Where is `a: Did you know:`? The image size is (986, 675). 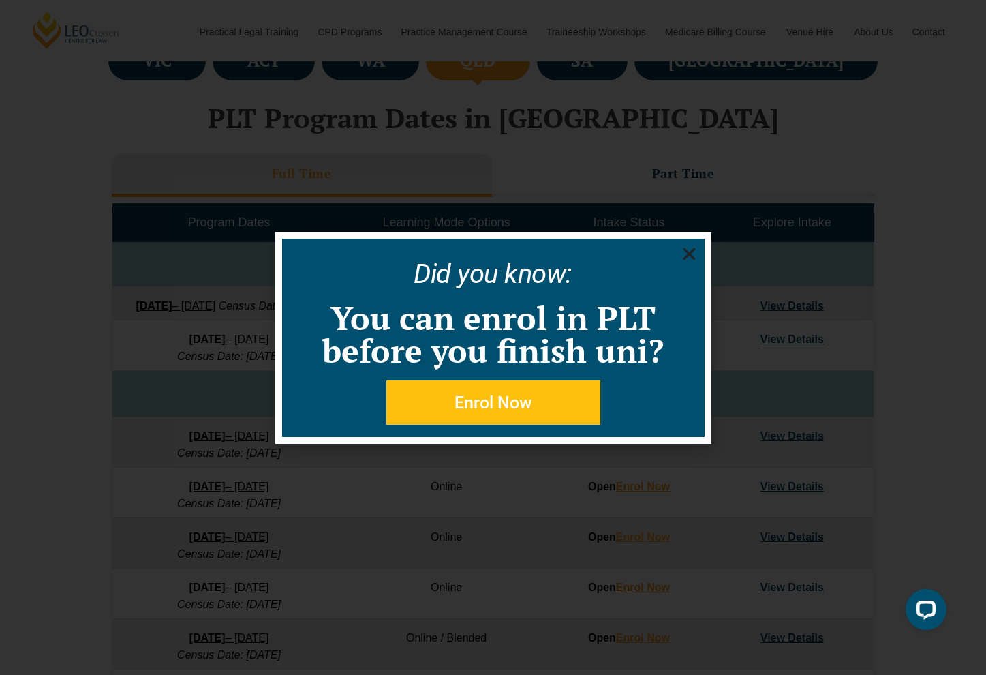 a: Did you know: is located at coordinates (493, 273).